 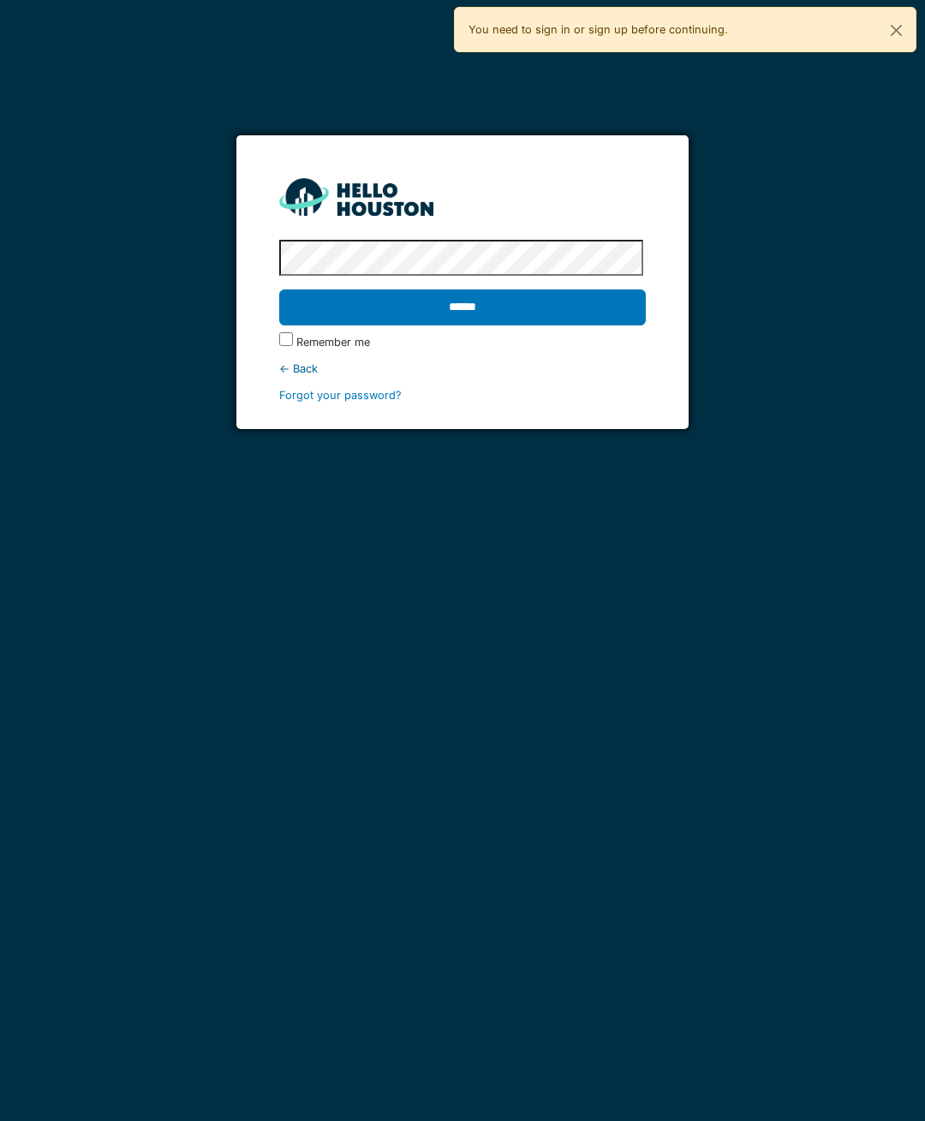 I want to click on label: Remember me, so click(x=333, y=342).